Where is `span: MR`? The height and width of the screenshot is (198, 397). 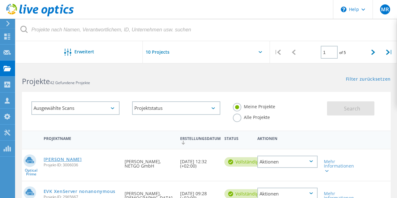
span: MR is located at coordinates (385, 9).